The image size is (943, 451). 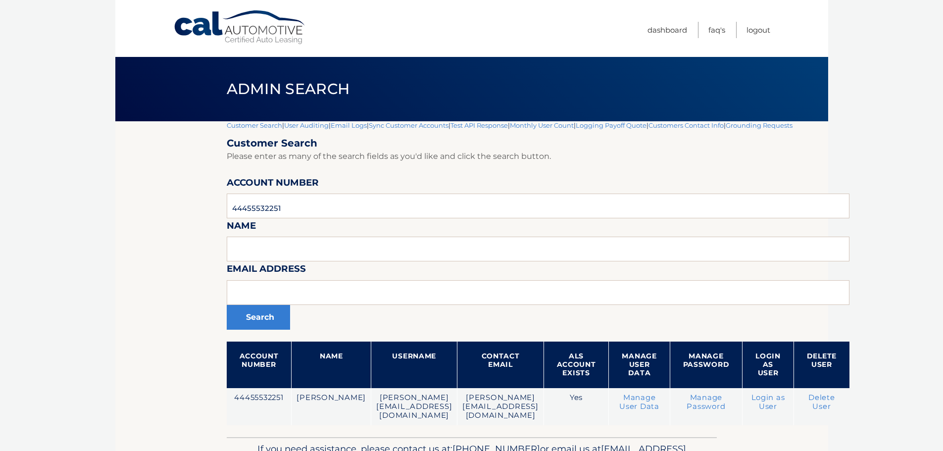 I want to click on th: Username, so click(x=414, y=365).